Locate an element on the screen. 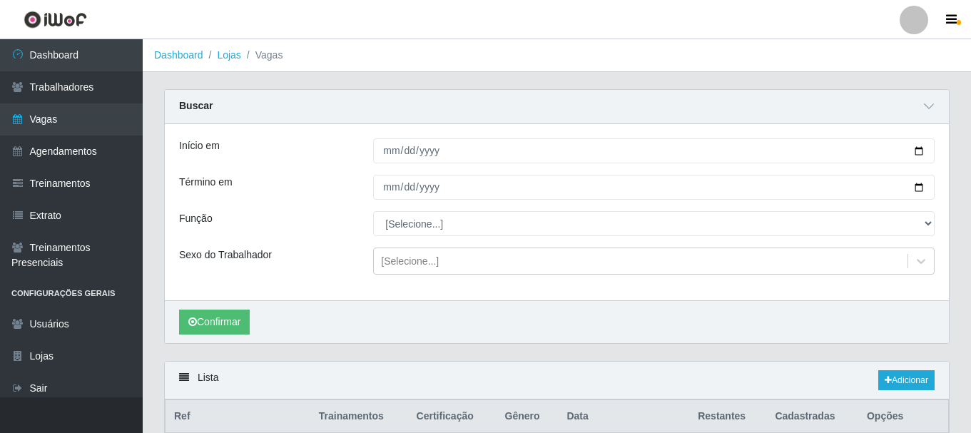 Image resolution: width=971 pixels, height=433 pixels. div: [Selecione...] is located at coordinates (410, 261).